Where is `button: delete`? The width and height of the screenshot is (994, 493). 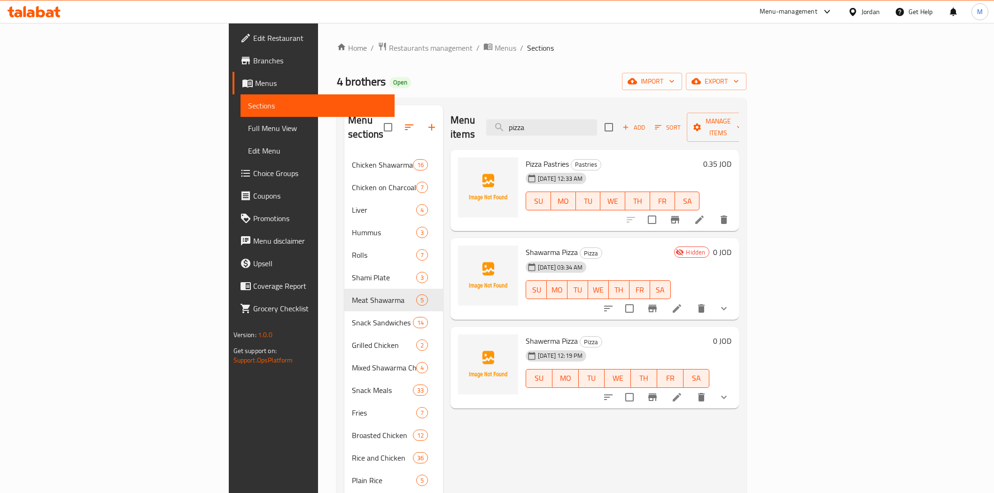 button: delete is located at coordinates (724, 220).